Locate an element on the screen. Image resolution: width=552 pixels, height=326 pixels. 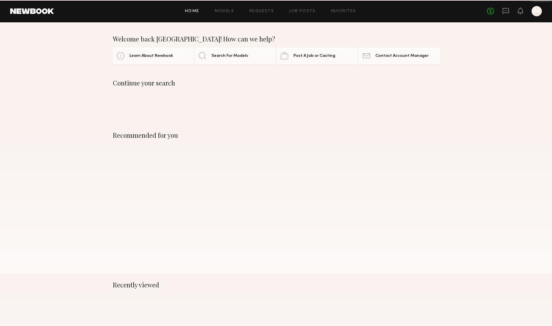
div: Recently viewed is located at coordinates (276, 285).